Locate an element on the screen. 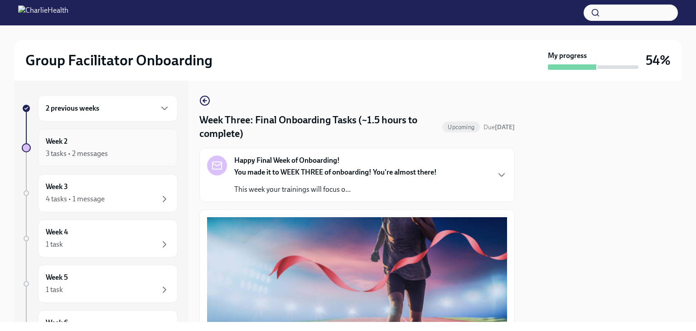 This screenshot has height=331, width=696. a: Week 34 tasks • 1 message is located at coordinates (100, 193).